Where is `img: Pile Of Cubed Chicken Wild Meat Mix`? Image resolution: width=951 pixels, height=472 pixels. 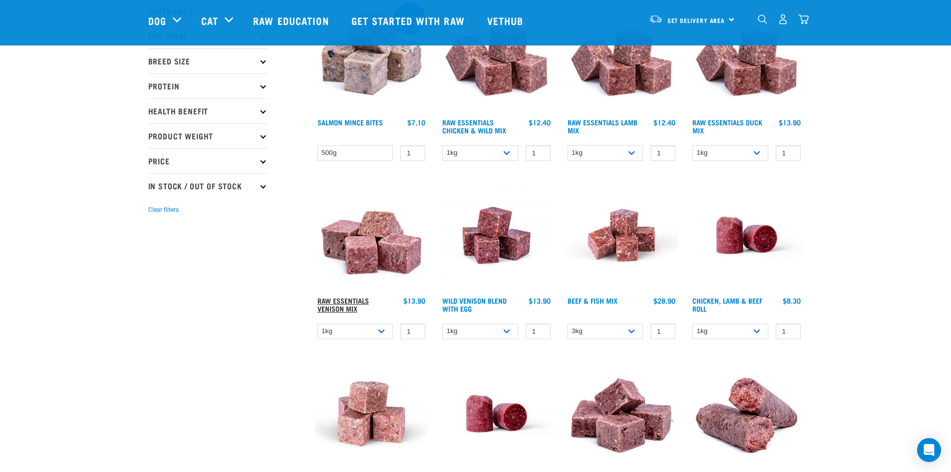
img: Pile Of Cubed Chicken Wild Meat Mix is located at coordinates (496, 57).